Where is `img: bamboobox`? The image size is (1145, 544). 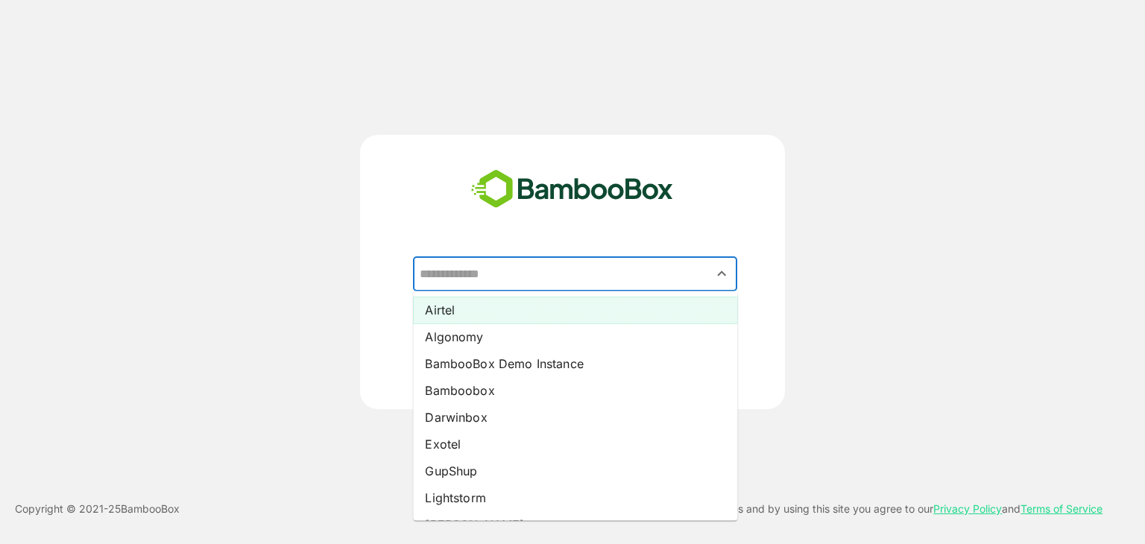 img: bamboobox is located at coordinates (572, 189).